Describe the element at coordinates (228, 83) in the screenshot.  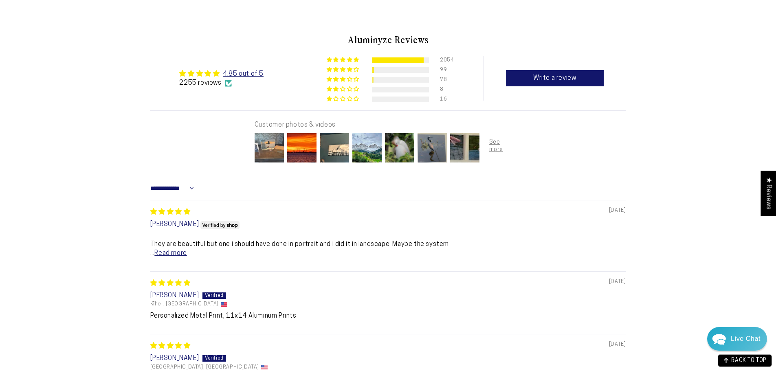
I see `img: Verified Checkmark` at that location.